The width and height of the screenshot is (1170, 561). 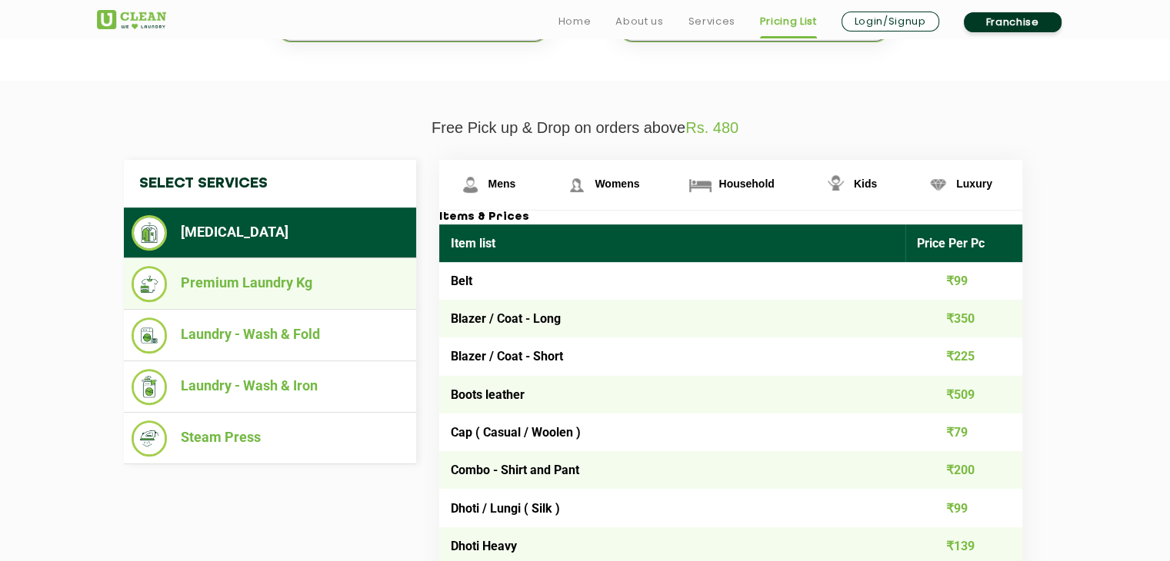 I want to click on img: Premium Laundry Kg, so click(x=149, y=284).